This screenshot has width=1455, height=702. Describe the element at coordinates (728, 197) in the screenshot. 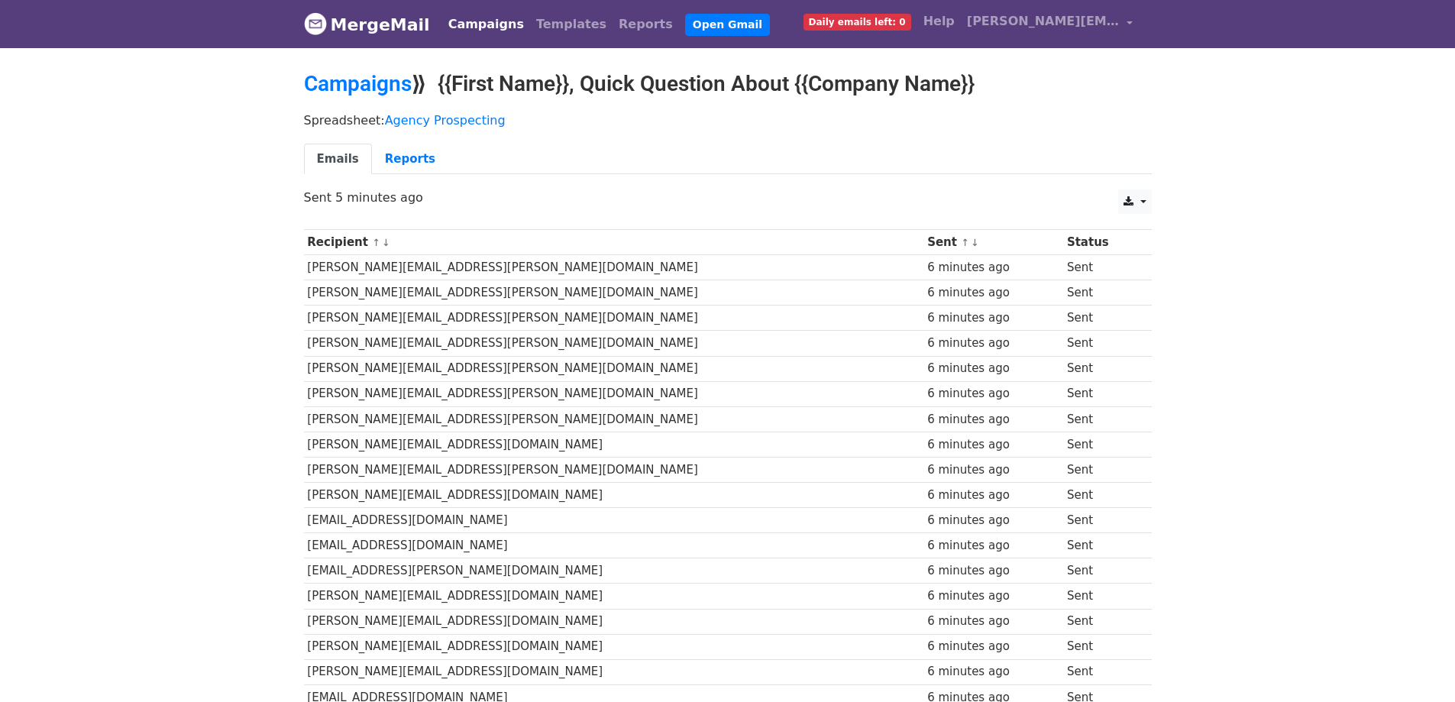

I see `p: Sent 5 minutes ago` at that location.